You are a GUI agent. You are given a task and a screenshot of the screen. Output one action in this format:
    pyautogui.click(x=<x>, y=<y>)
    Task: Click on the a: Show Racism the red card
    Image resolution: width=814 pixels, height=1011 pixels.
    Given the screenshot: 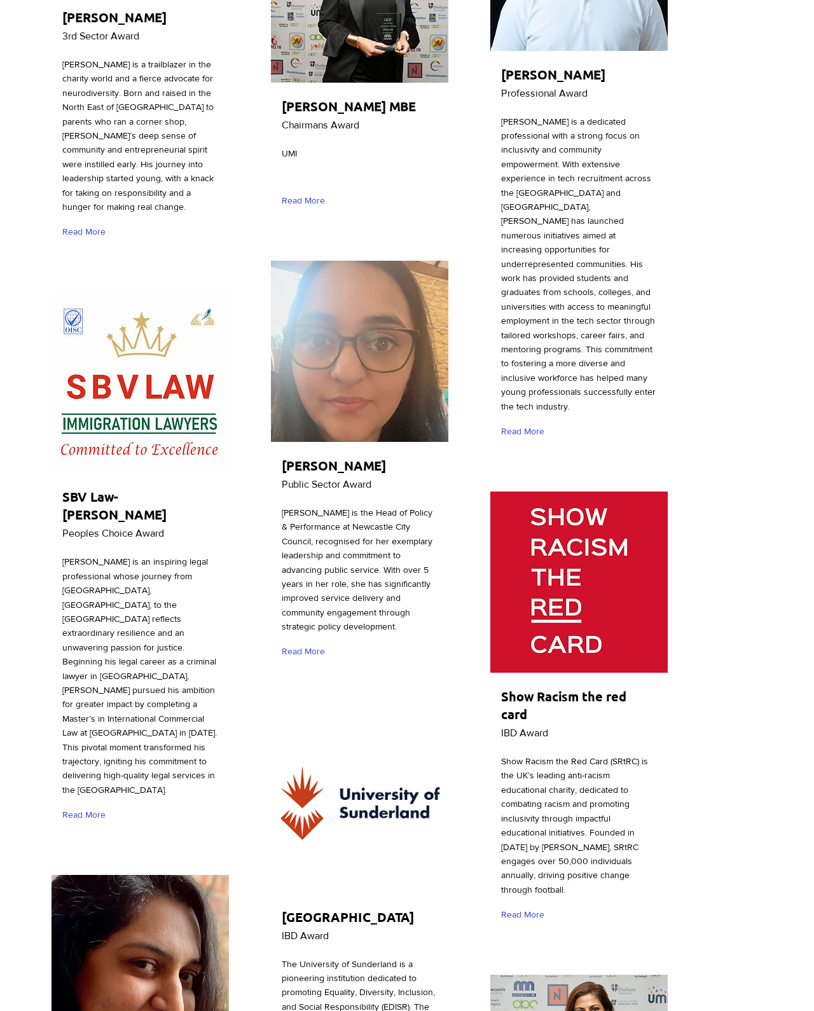 What is the action you would take?
    pyautogui.click(x=579, y=582)
    